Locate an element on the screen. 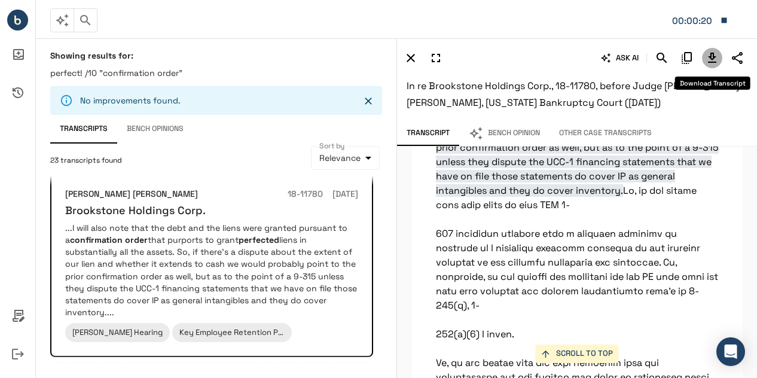 The height and width of the screenshot is (378, 757). label: Sort by is located at coordinates (332, 145).